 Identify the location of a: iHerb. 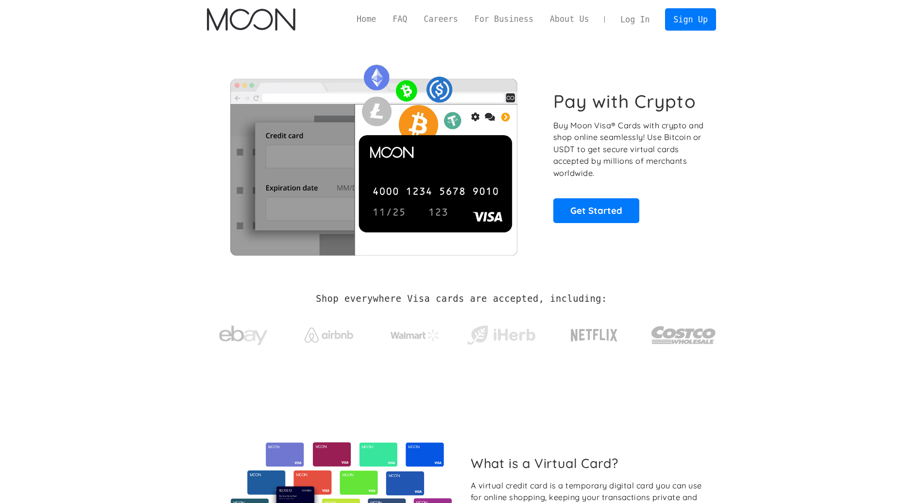
(501, 333).